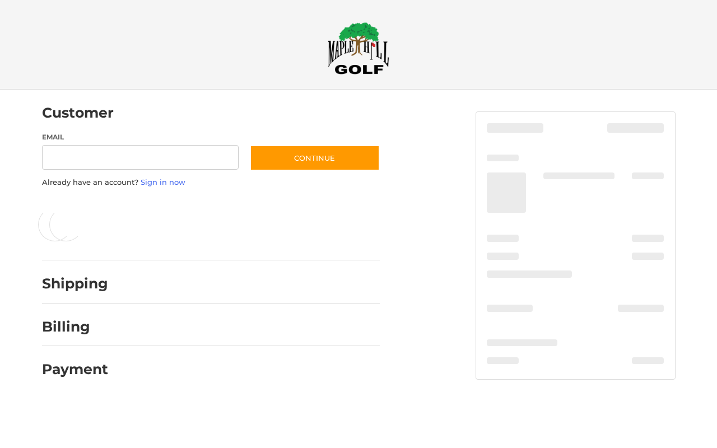  I want to click on label: Email, so click(141, 137).